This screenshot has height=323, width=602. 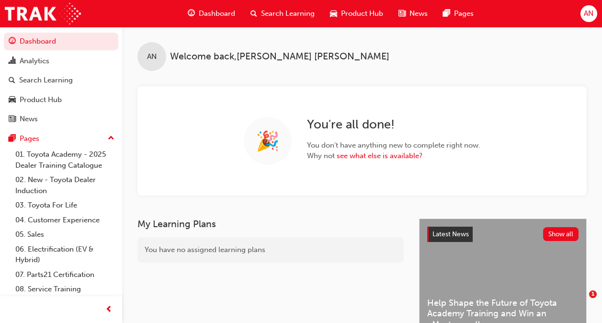 I want to click on button: DashboardAnalyticsSearch LearningProduct HubNews, so click(x=61, y=80).